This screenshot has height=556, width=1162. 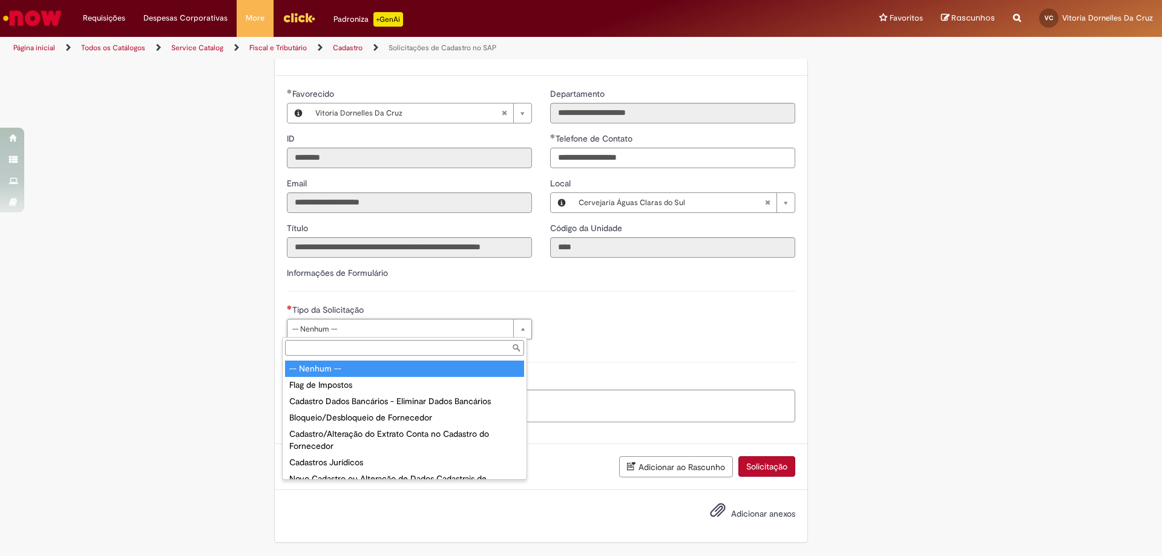 What do you see at coordinates (404, 401) in the screenshot?
I see `div: Cadastro Dados Bancários - Eliminar Dados Bancários` at bounding box center [404, 401].